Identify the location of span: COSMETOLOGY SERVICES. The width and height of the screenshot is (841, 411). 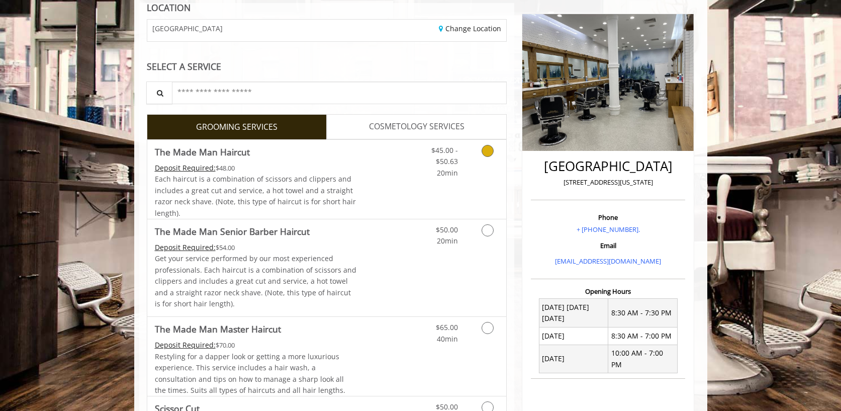
(417, 127).